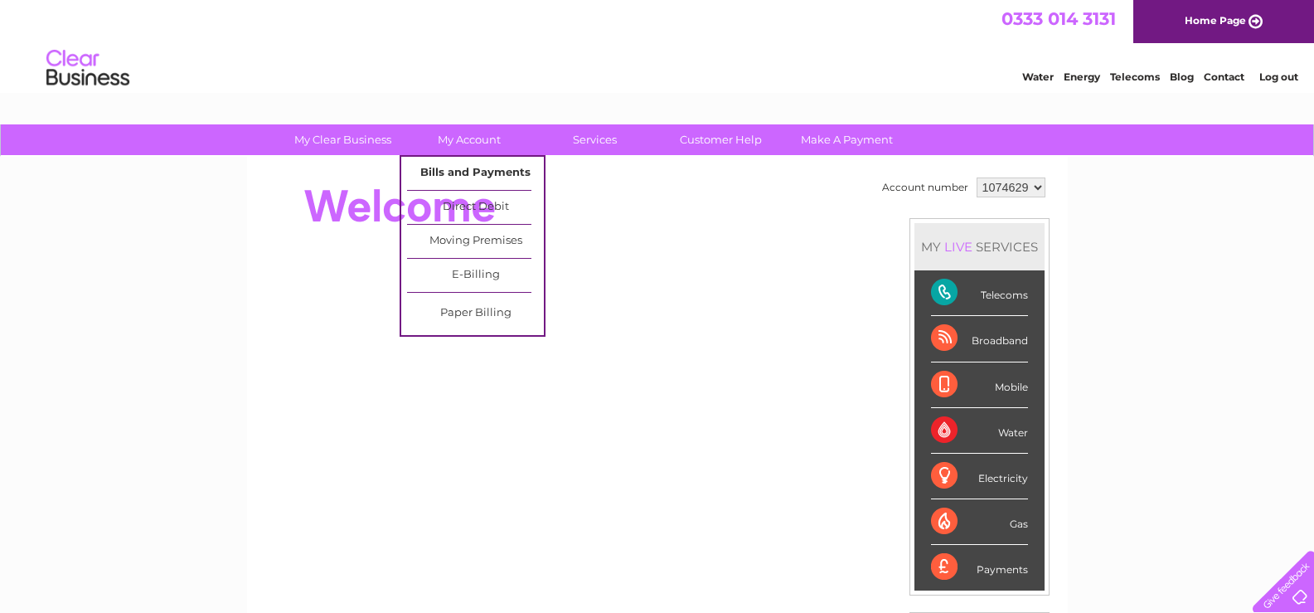  What do you see at coordinates (475, 241) in the screenshot?
I see `a: Moving Premises` at bounding box center [475, 241].